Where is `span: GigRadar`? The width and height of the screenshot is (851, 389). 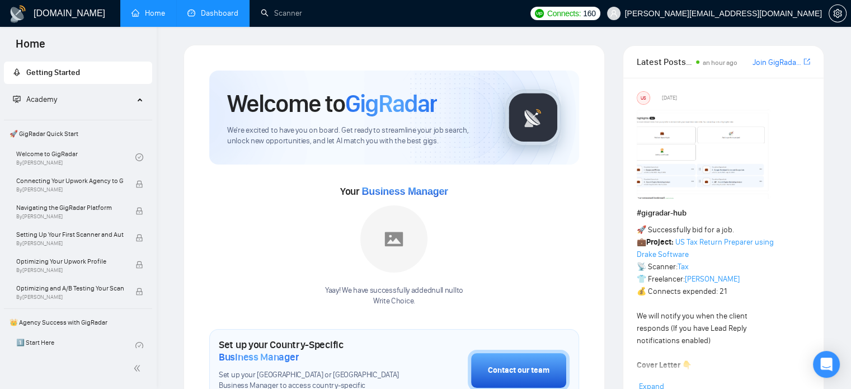 span: GigRadar is located at coordinates (391, 104).